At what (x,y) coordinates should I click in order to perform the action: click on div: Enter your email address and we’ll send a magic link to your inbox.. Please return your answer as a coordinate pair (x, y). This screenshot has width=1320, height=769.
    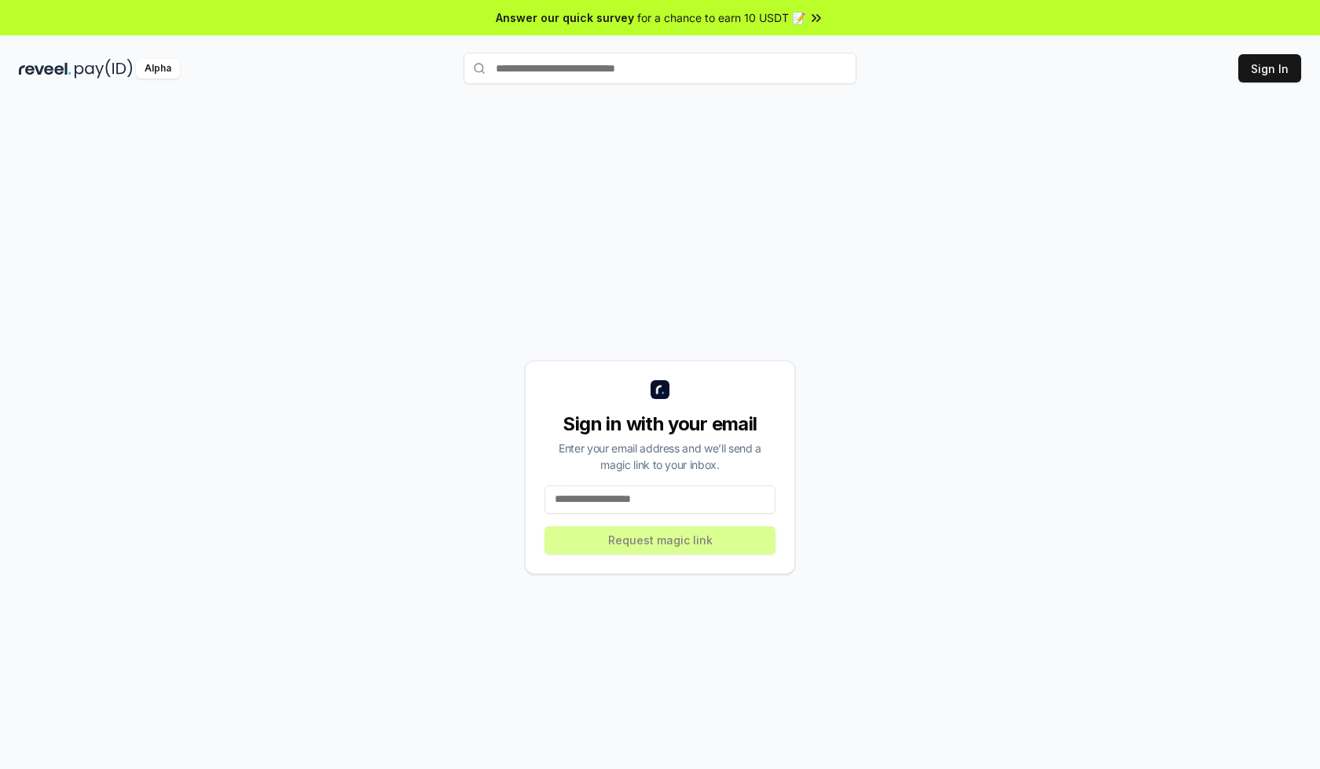
    Looking at the image, I should click on (660, 457).